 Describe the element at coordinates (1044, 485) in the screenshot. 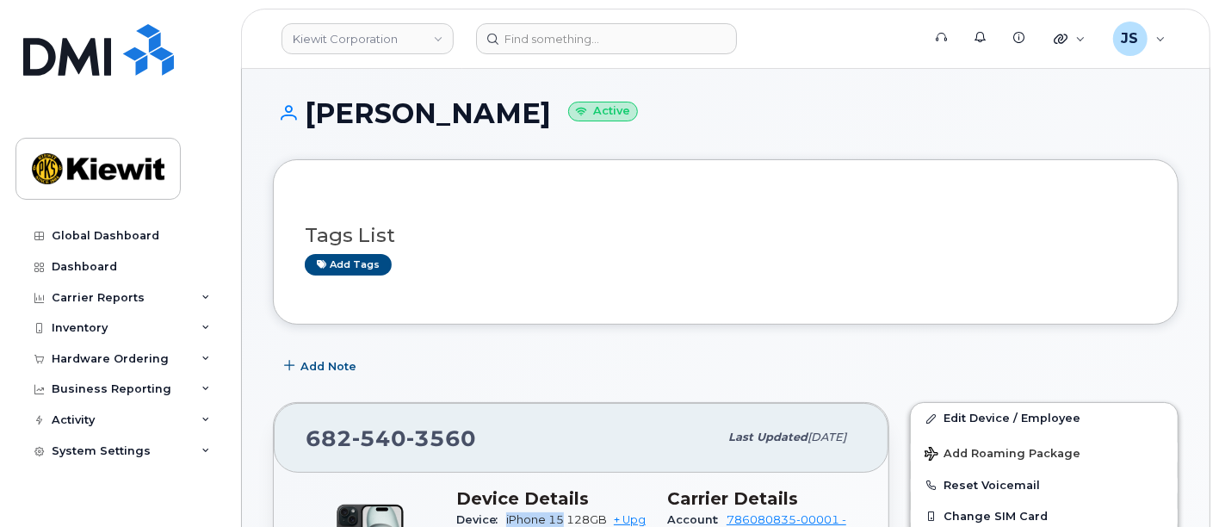

I see `button: Reset Voicemail` at that location.